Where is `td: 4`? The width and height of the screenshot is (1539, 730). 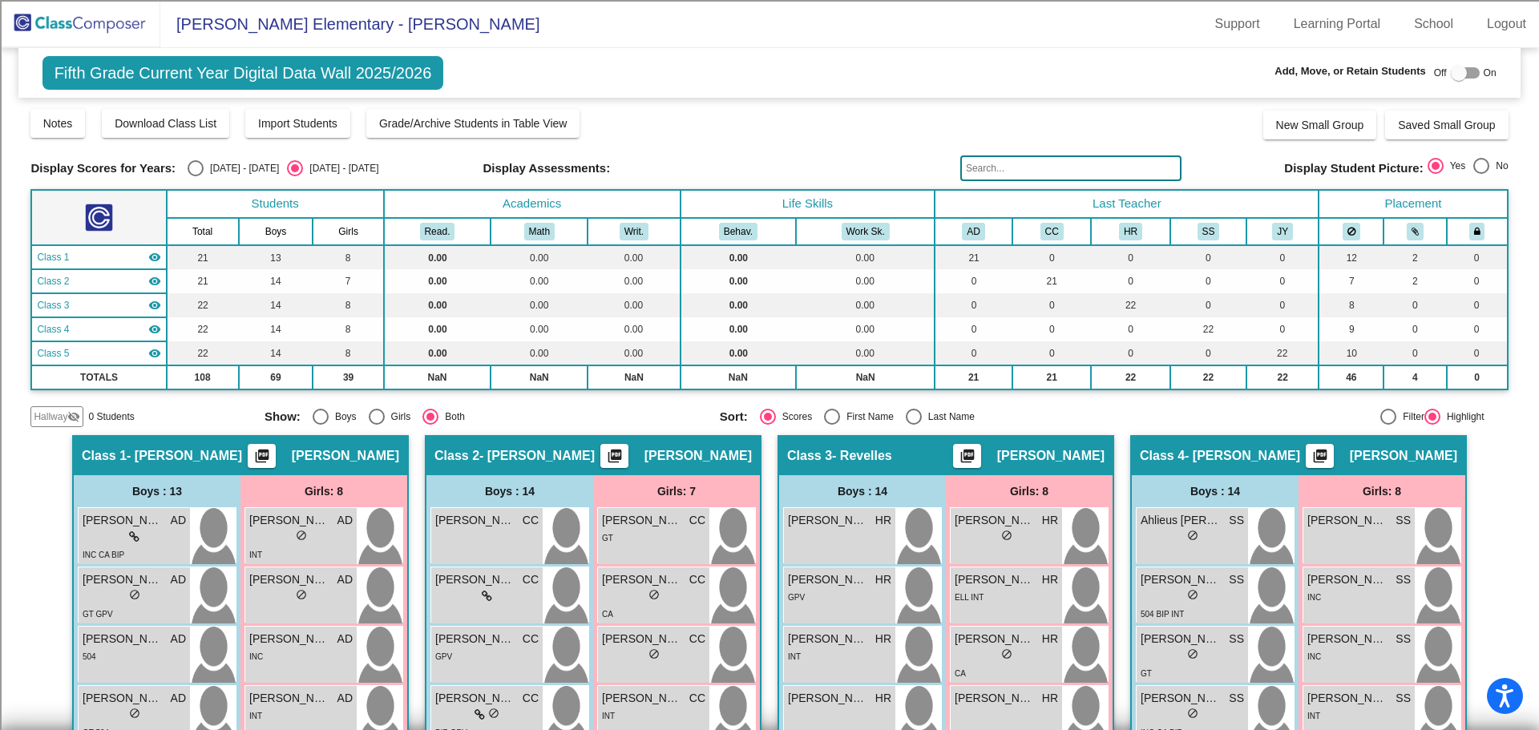
td: 4 is located at coordinates (1414, 377).